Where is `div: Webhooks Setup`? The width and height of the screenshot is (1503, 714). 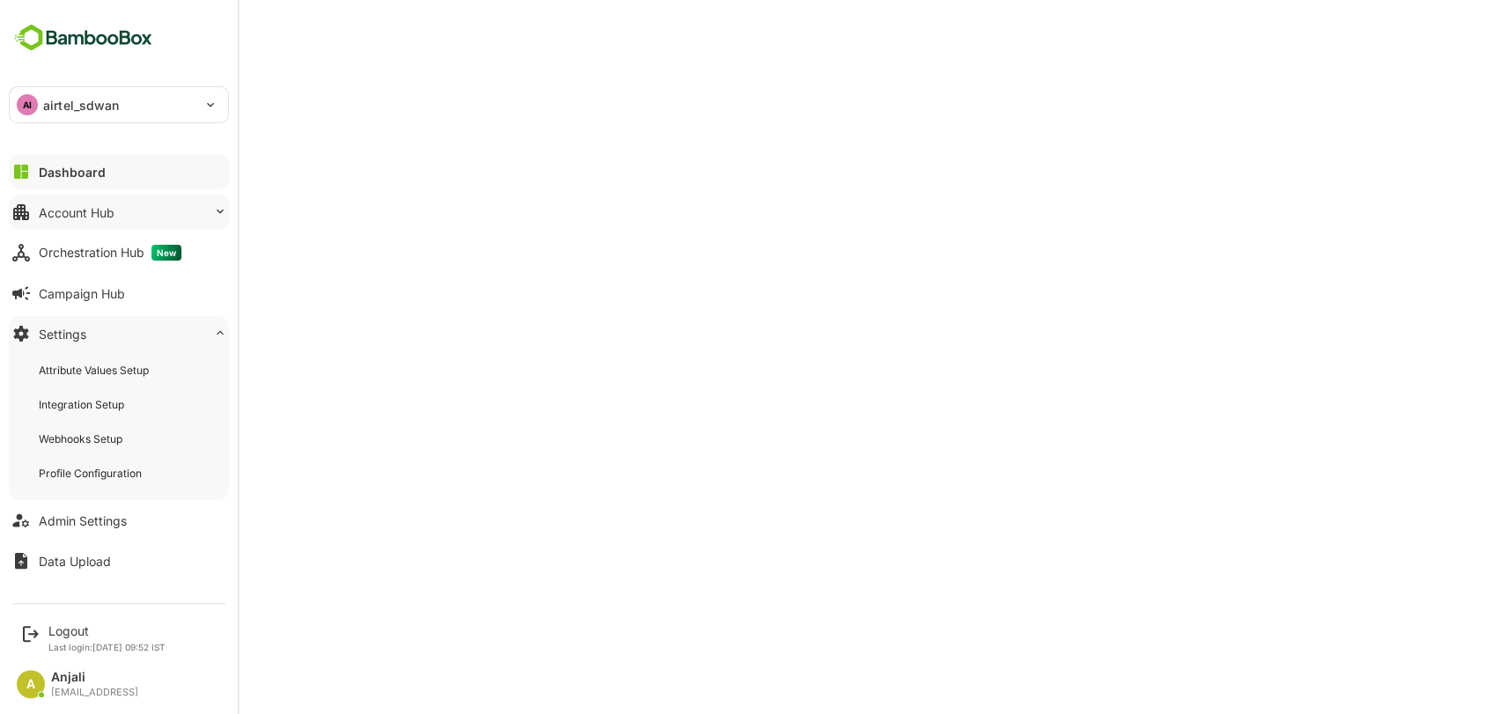
div: Webhooks Setup is located at coordinates (82, 438).